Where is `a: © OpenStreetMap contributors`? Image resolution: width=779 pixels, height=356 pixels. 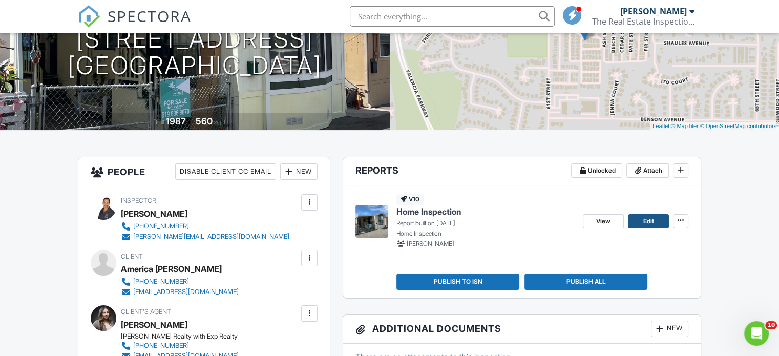 a: © OpenStreetMap contributors is located at coordinates (738, 126).